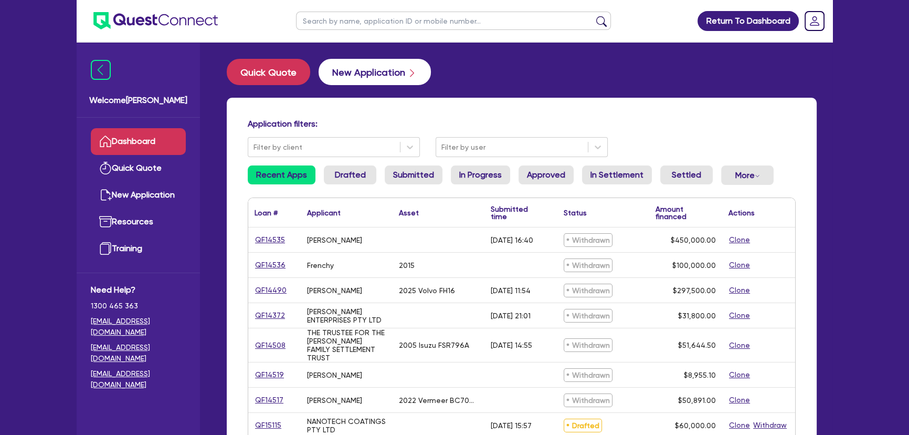 The image size is (909, 435). I want to click on input: Search by name, application ID or mobile number..., so click(453, 20).